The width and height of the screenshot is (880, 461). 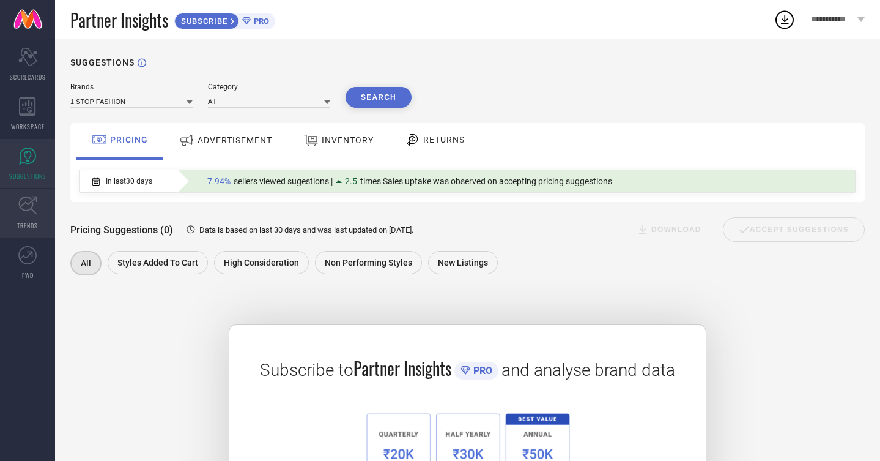 What do you see at coordinates (235, 140) in the screenshot?
I see `span: ADVERTISEMENT` at bounding box center [235, 140].